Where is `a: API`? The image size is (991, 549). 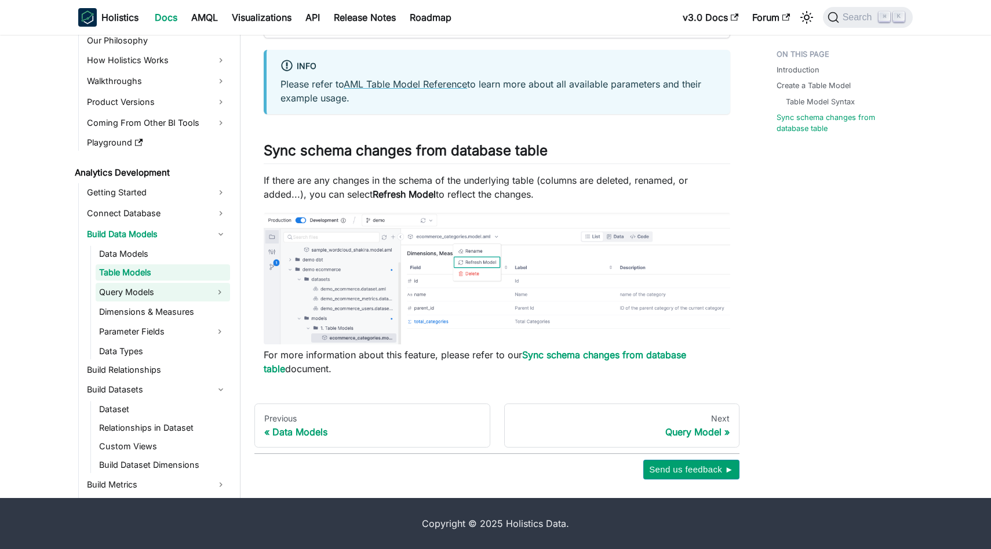
a: API is located at coordinates (312, 17).